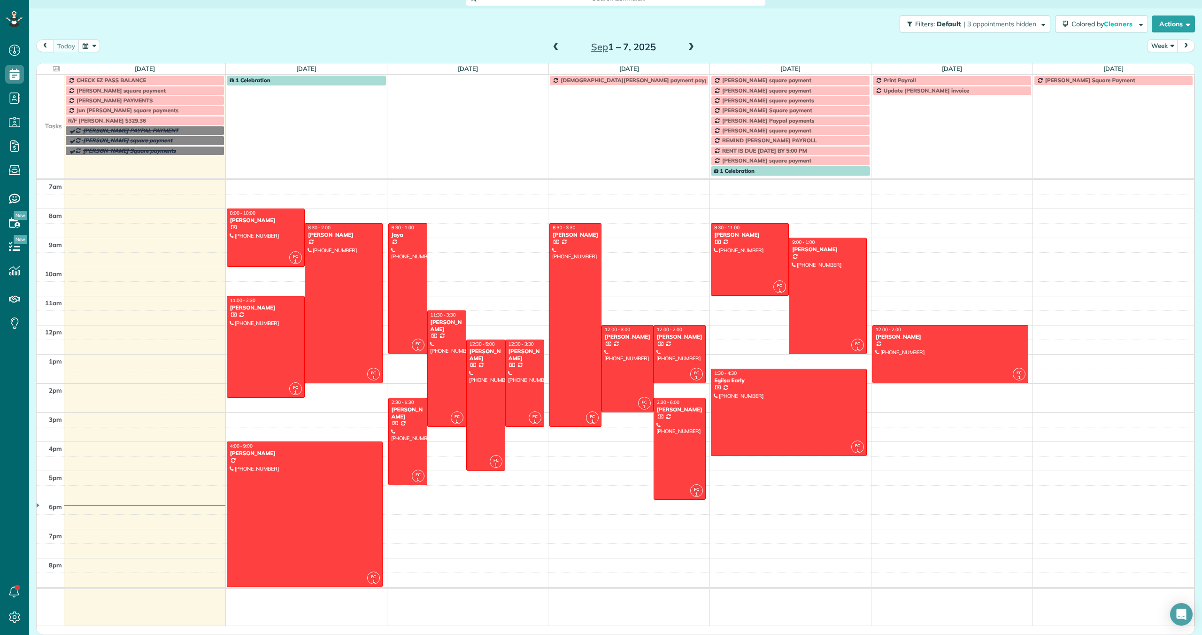 This screenshot has height=635, width=1202. What do you see at coordinates (45, 46) in the screenshot?
I see `button: prev` at bounding box center [45, 46].